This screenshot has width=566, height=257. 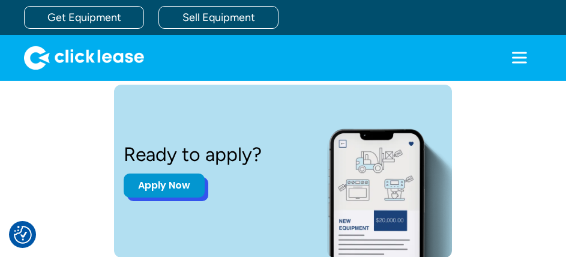 I want to click on h3: Ready to apply?, so click(x=193, y=154).